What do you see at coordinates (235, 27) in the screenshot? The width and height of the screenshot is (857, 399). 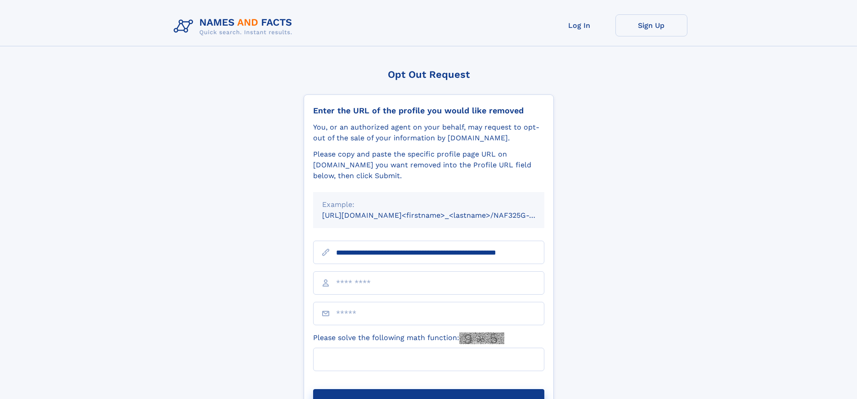 I see `img: Logo Names and Facts` at bounding box center [235, 27].